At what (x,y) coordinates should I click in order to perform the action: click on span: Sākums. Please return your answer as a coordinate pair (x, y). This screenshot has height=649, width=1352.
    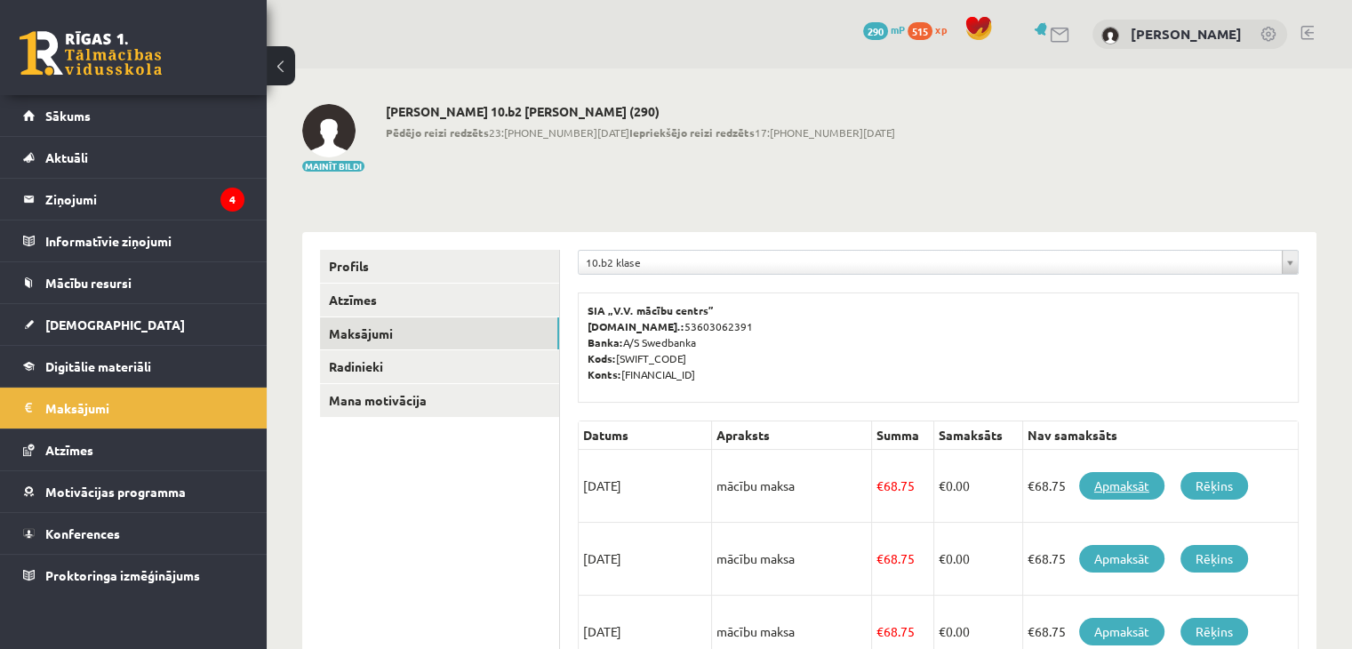
    Looking at the image, I should click on (68, 116).